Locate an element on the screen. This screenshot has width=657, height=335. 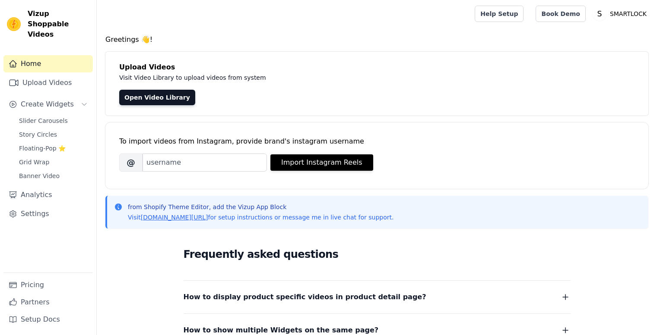
input: username is located at coordinates (205, 163).